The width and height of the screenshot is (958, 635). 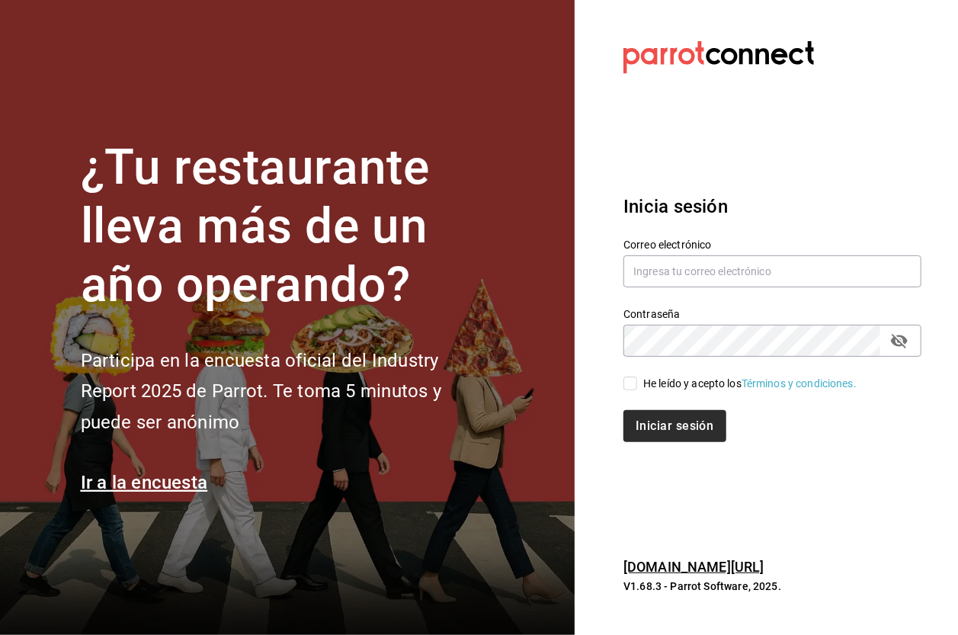 What do you see at coordinates (799, 383) in the screenshot?
I see `a: Términos y condiciones.` at bounding box center [799, 383].